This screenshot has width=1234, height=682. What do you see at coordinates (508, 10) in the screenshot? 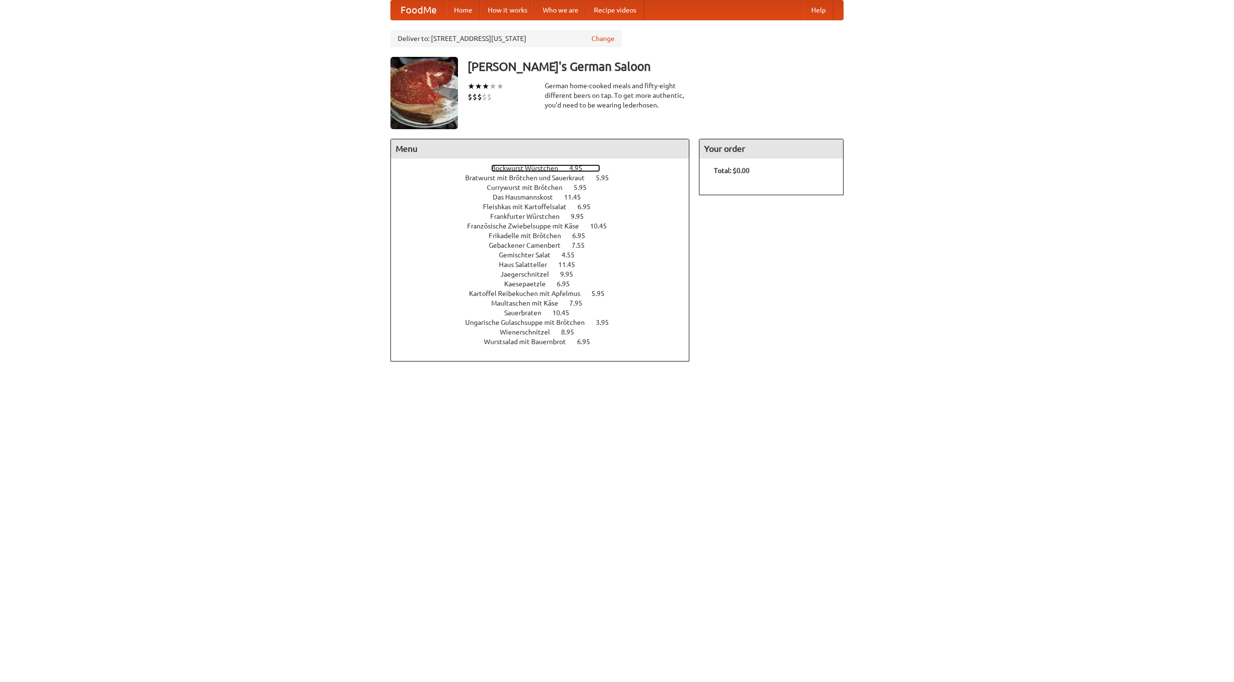
I see `a: How it works` at bounding box center [508, 10].